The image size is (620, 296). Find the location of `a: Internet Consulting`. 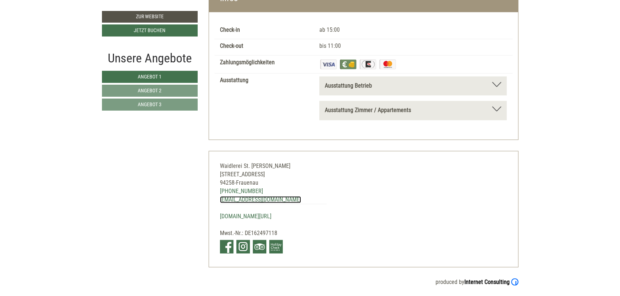

a: Internet Consulting is located at coordinates (491, 282).